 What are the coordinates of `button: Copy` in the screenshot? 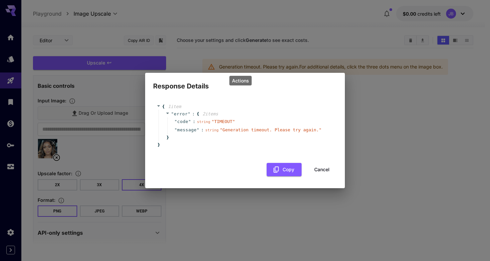 It's located at (284, 170).